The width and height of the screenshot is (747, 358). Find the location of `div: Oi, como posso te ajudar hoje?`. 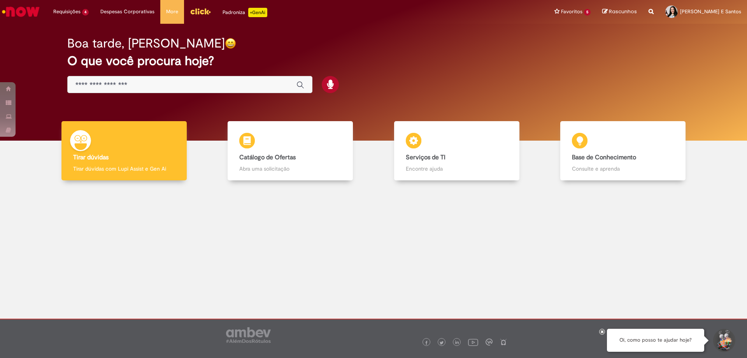

div: Oi, como posso te ajudar hoje? is located at coordinates (656, 340).